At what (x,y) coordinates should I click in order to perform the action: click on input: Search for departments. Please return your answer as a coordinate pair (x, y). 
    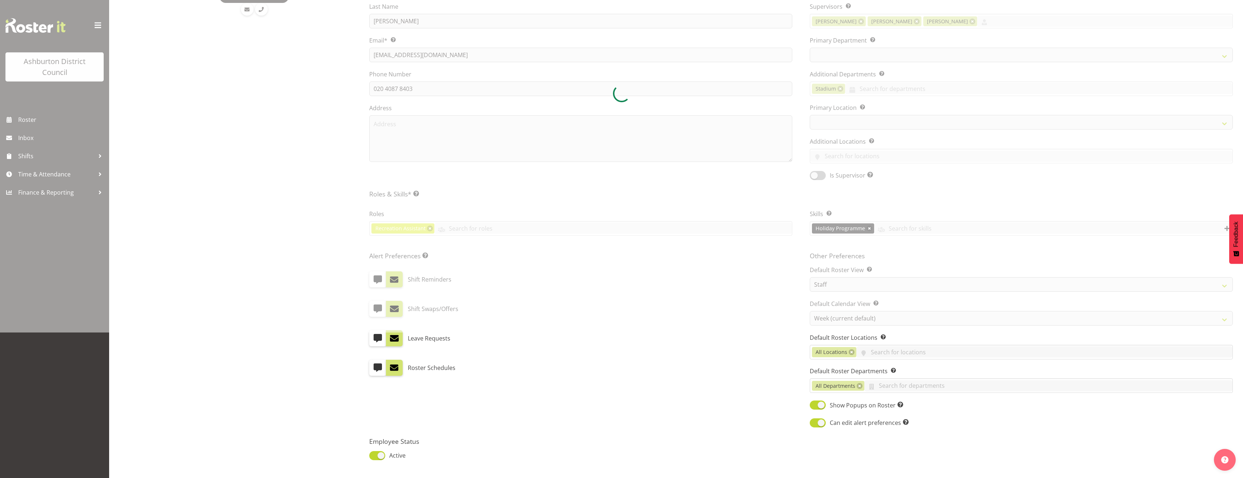
    Looking at the image, I should click on (1048, 386).